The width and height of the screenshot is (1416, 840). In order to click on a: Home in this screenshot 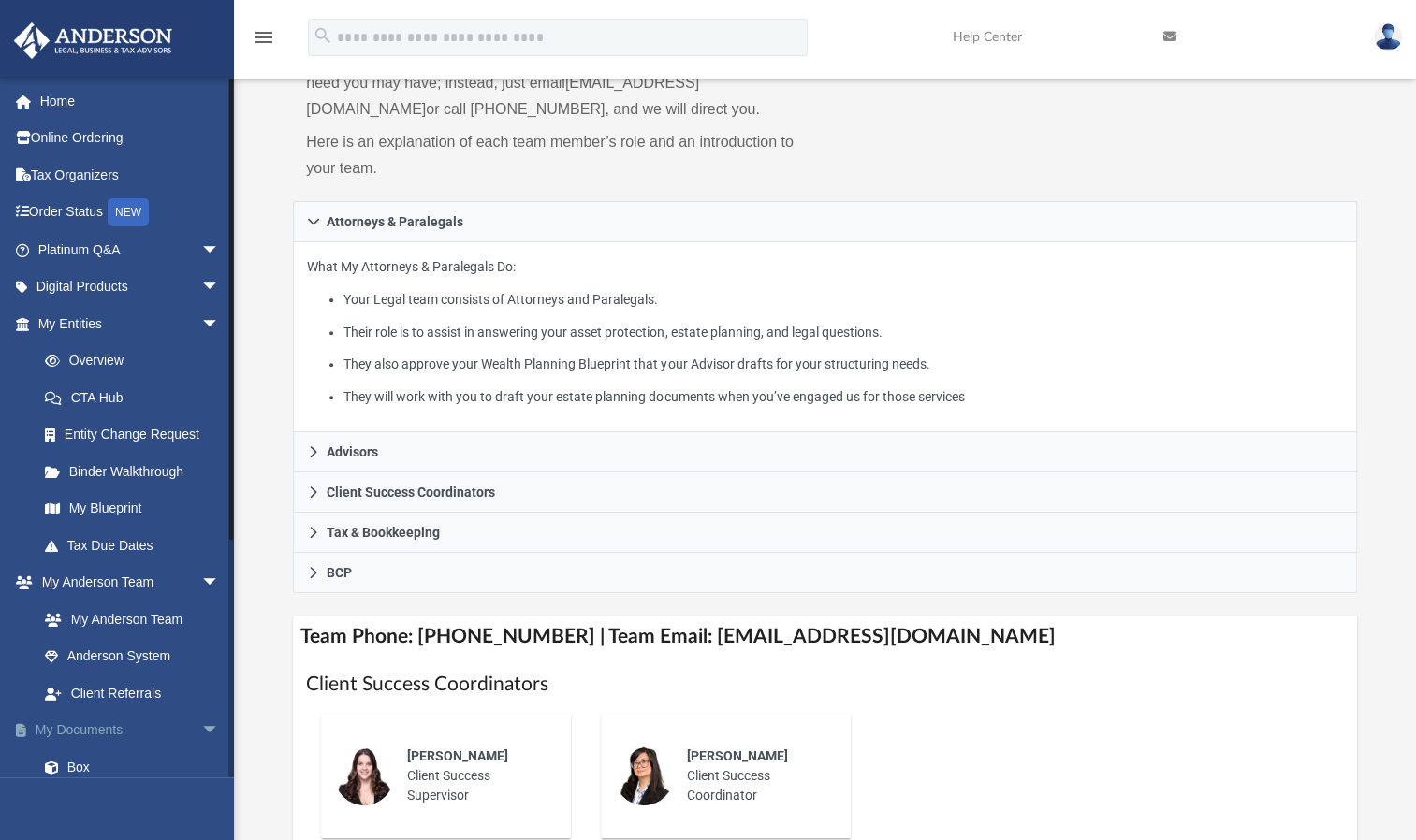, I will do `click(130, 102)`.